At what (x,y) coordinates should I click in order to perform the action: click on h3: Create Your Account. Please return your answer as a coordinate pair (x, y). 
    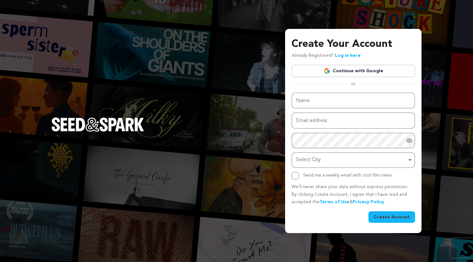
    Looking at the image, I should click on (353, 44).